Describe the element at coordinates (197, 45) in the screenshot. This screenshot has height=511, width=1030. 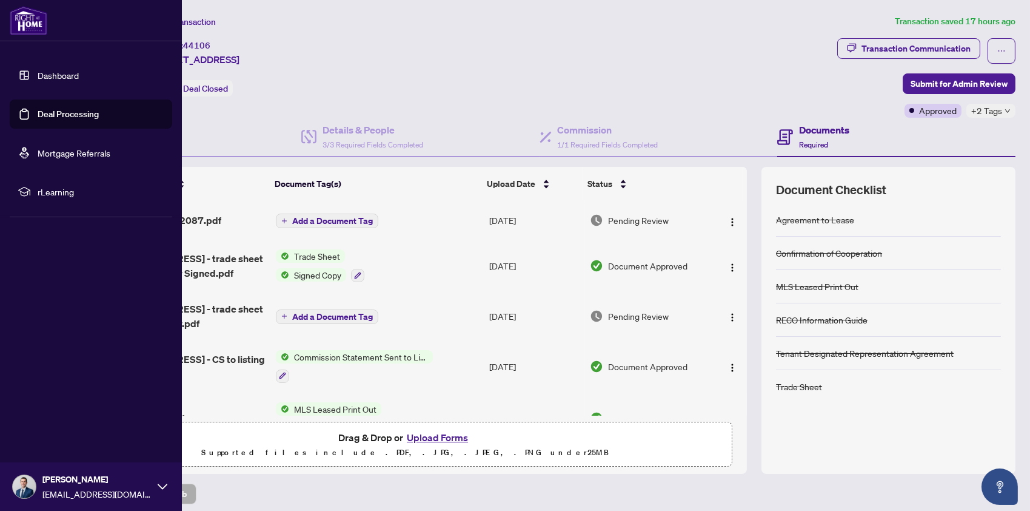
I see `span: 44106` at that location.